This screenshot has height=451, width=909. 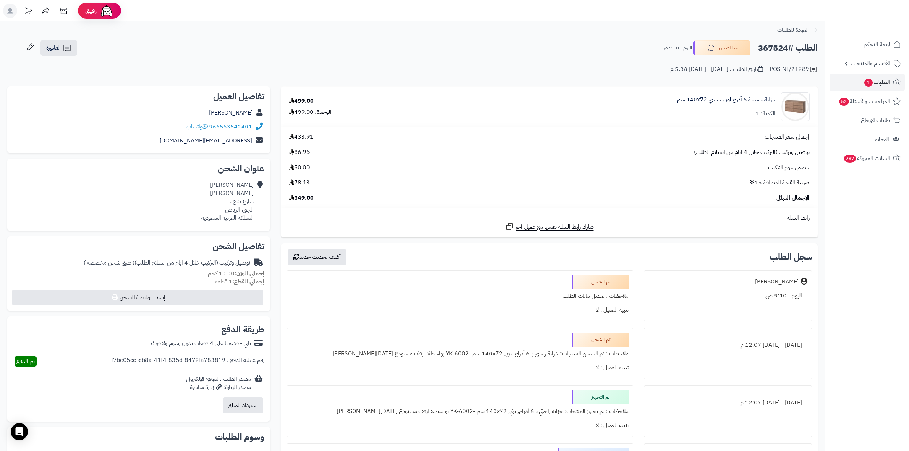 I want to click on span: 1, so click(x=868, y=83).